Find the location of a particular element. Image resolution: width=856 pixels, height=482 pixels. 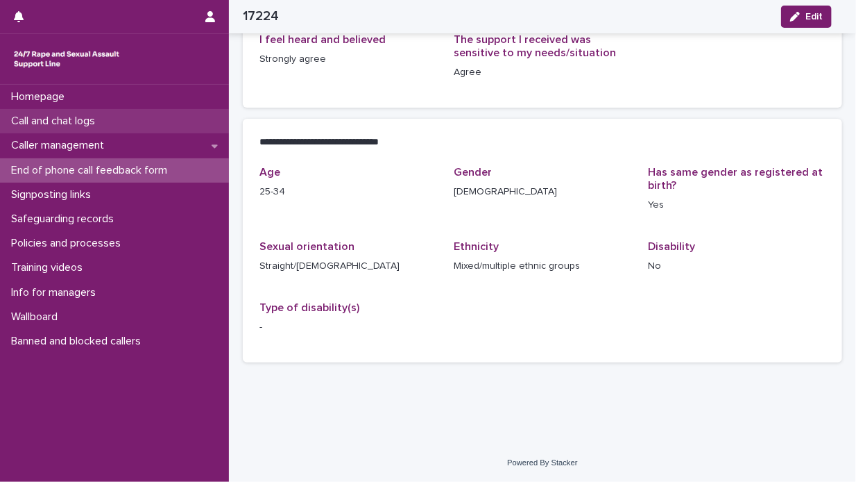

span: Ethnicity is located at coordinates (476, 246).